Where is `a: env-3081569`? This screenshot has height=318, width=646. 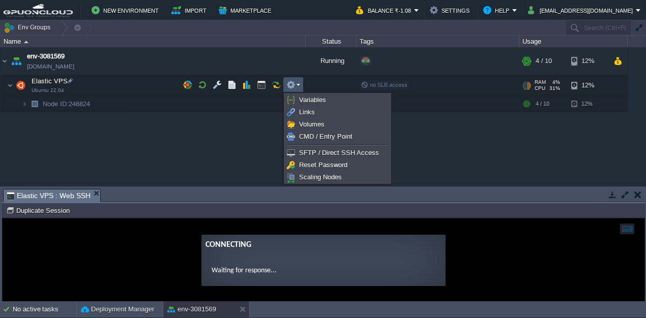
a: env-3081569 is located at coordinates (46, 56).